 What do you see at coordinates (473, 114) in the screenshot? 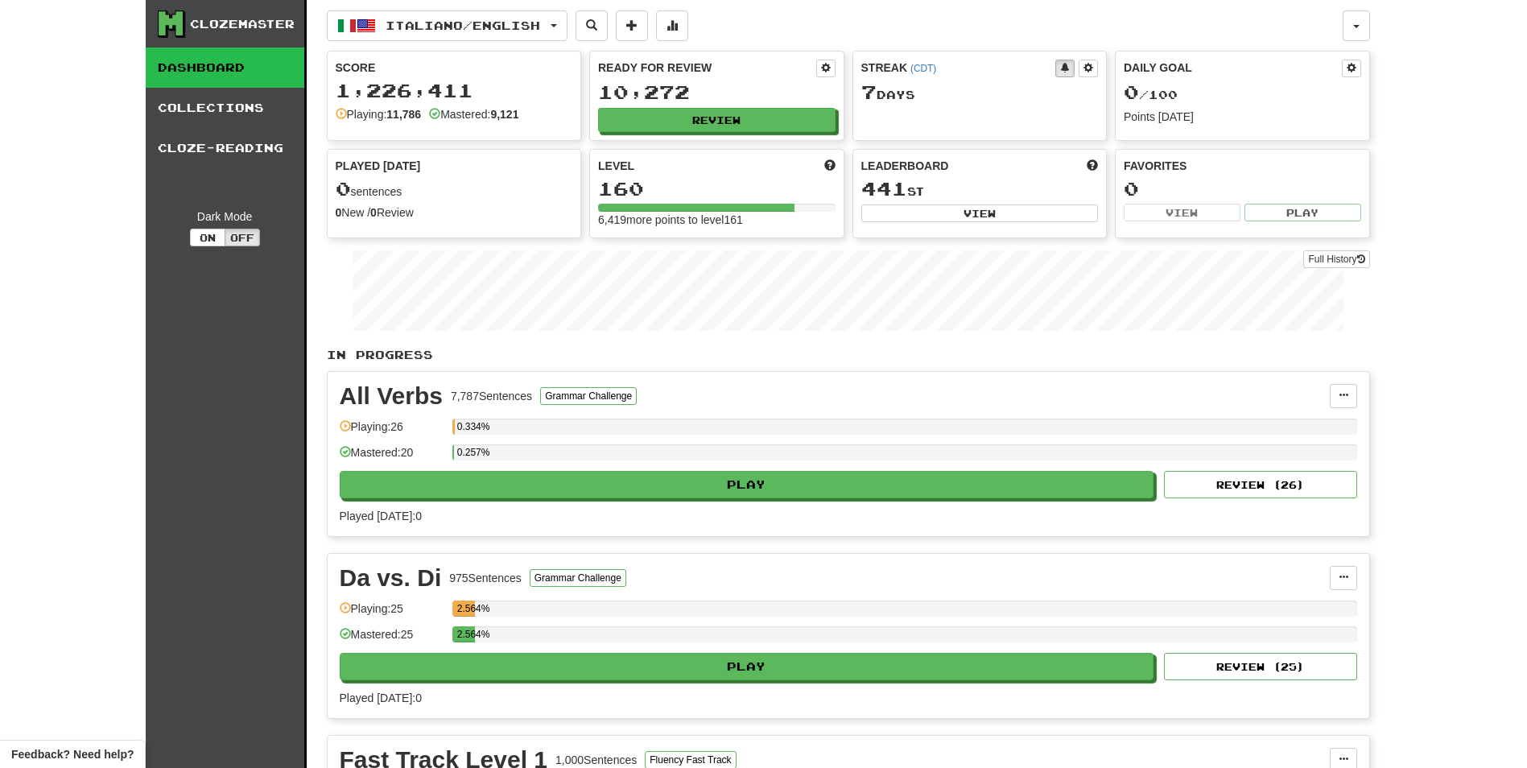
I see `div: Mastered:` at bounding box center [473, 114].